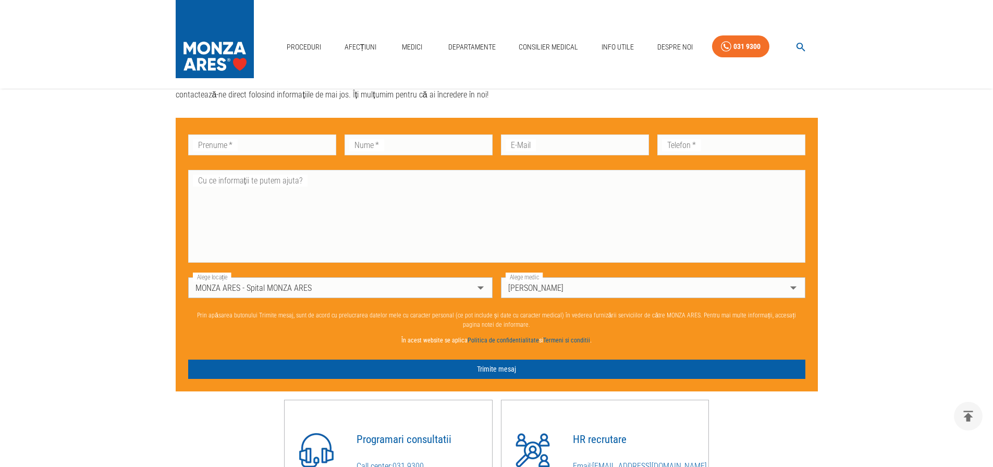 The image size is (993, 467). I want to click on a: Termeni si conditii, so click(567, 340).